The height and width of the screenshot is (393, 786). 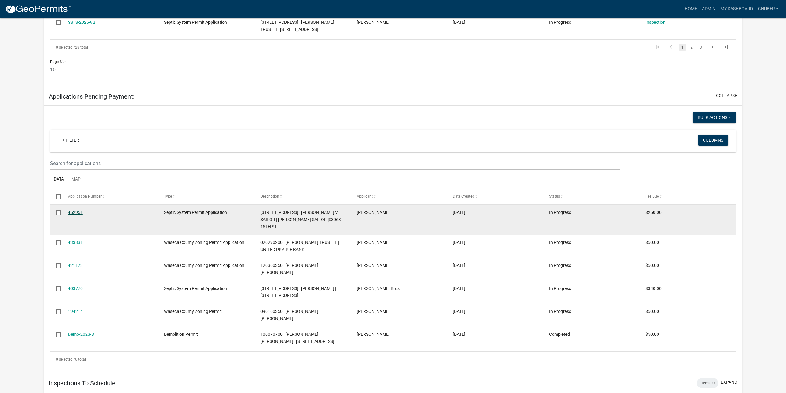 I want to click on a: My Dashboard, so click(x=737, y=9).